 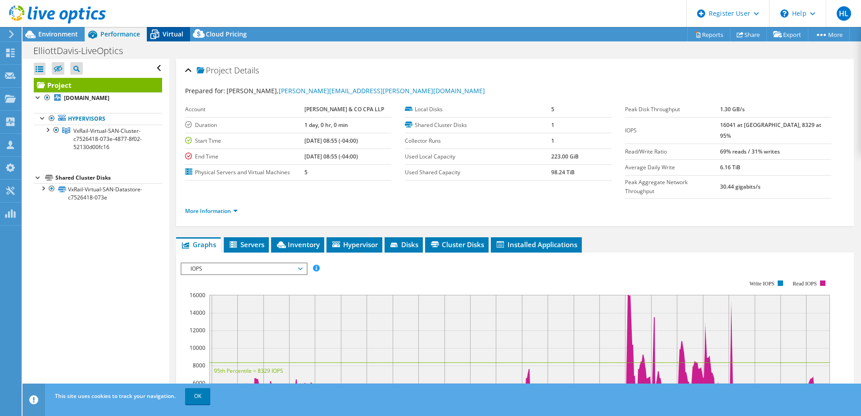 I want to click on text: 14000, so click(x=197, y=313).